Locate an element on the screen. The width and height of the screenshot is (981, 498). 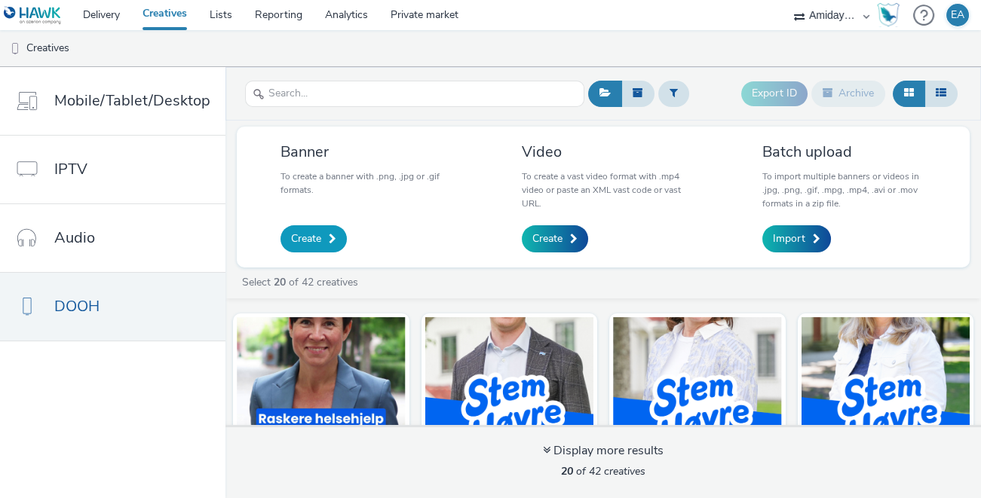
img: Akerhus Høyre - August - V4 visual is located at coordinates (697, 390).